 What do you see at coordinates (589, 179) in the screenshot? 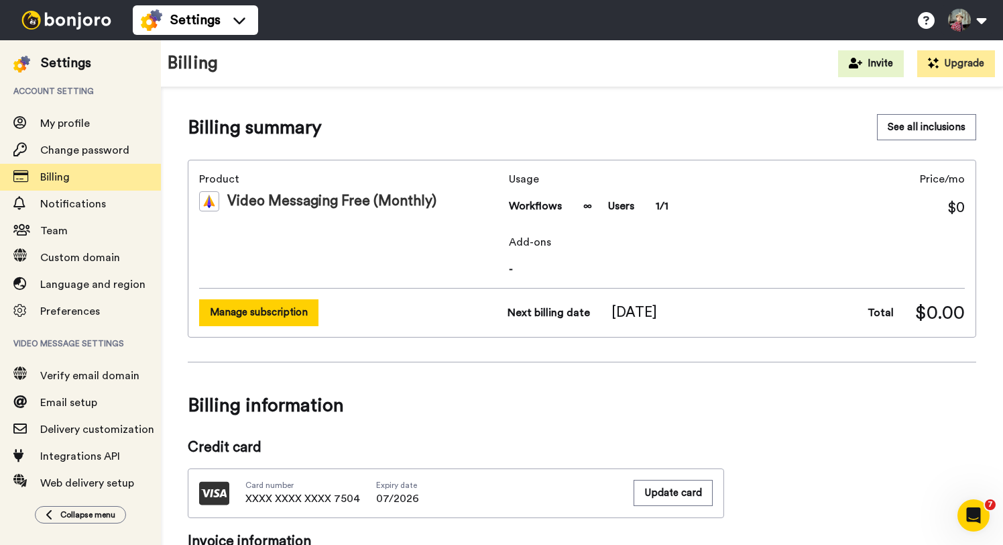
I see `span: Usage` at bounding box center [589, 179].